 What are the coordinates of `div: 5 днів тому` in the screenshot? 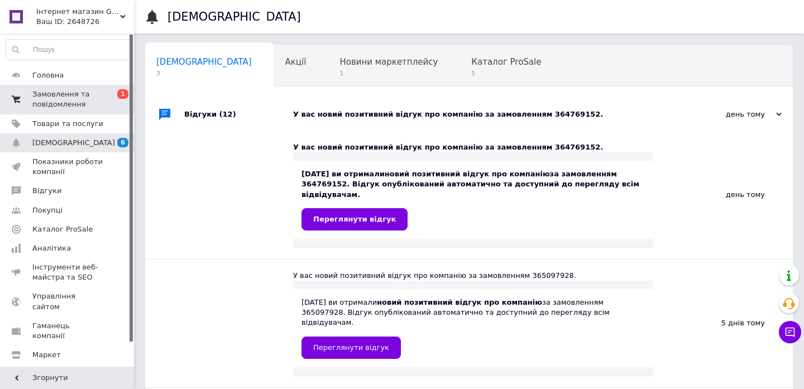 It's located at (723, 323).